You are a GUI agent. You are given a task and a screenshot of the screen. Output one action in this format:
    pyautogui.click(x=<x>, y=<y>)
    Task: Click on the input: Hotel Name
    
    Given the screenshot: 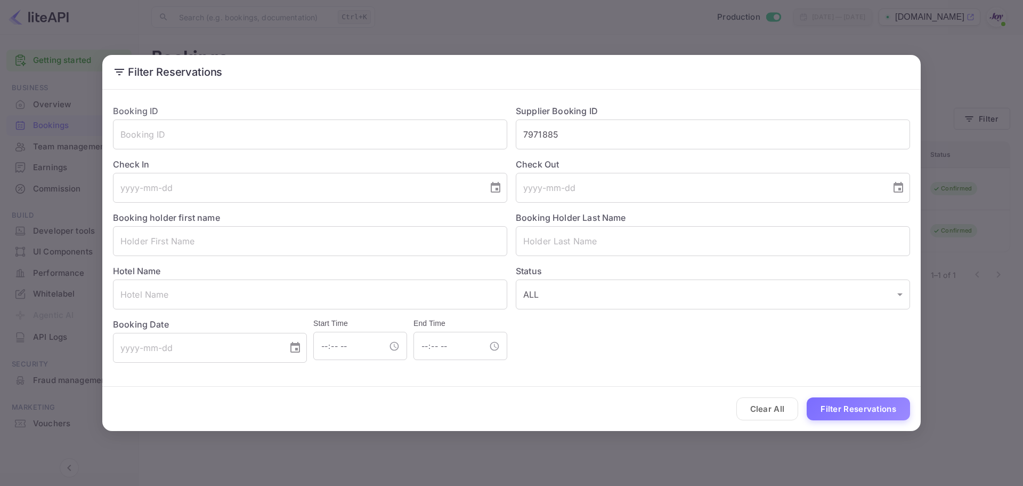 What is the action you would take?
    pyautogui.click(x=310, y=294)
    